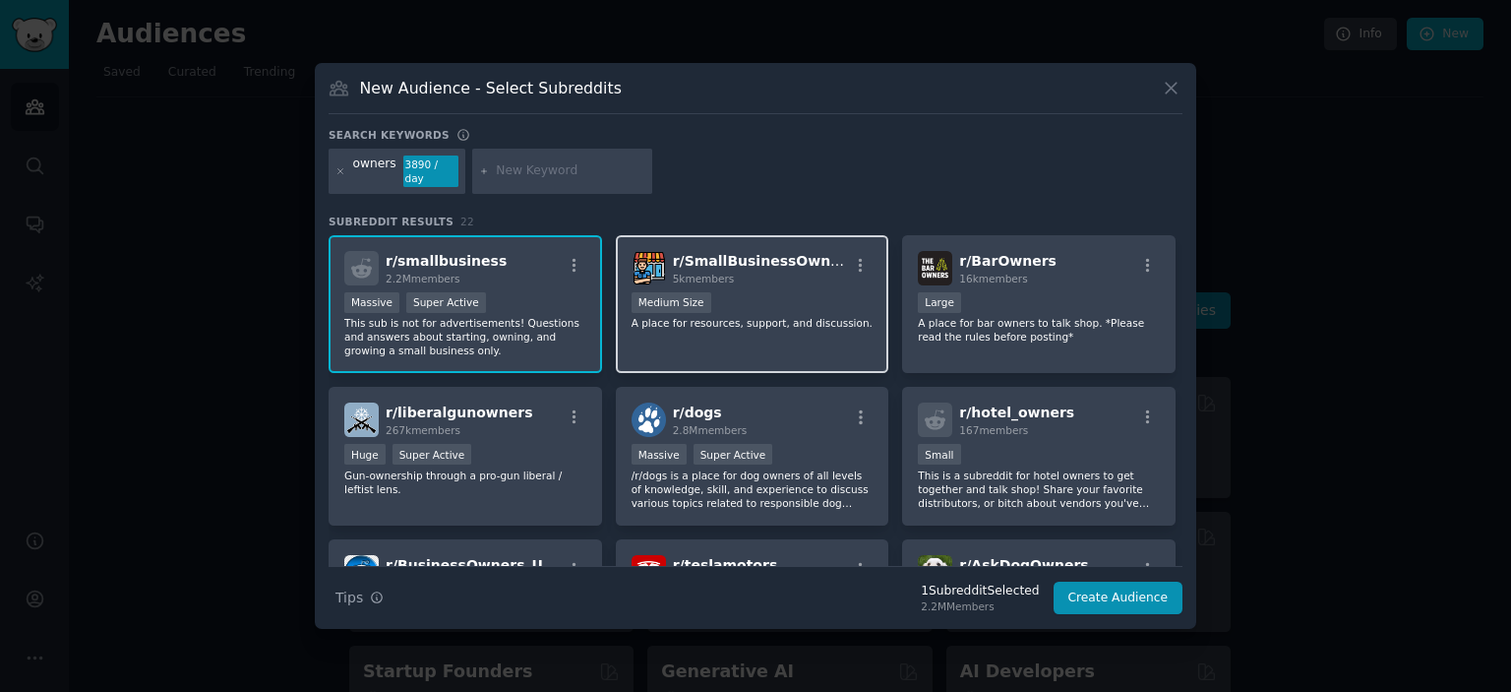 The width and height of the screenshot is (1511, 692). What do you see at coordinates (431, 171) in the screenshot?
I see `div: 3890 / day` at bounding box center [431, 171].